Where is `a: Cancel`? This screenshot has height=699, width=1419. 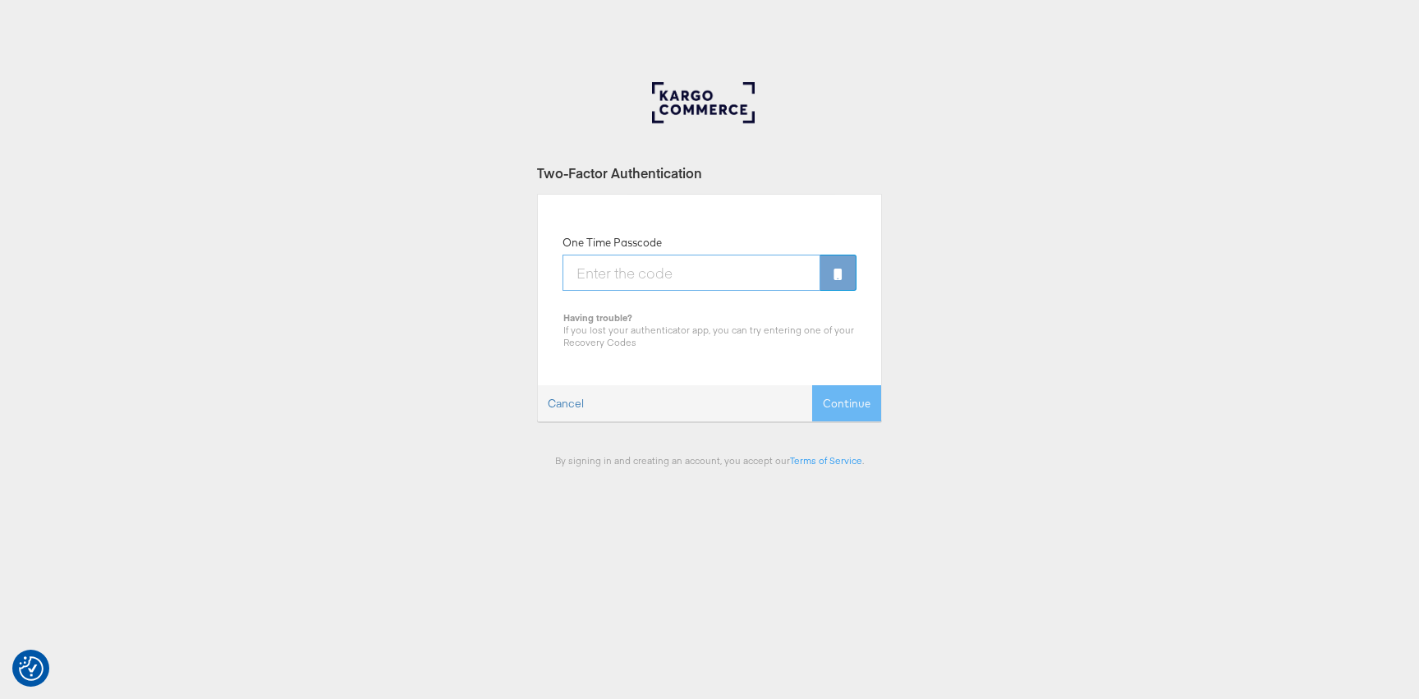 a: Cancel is located at coordinates (566, 403).